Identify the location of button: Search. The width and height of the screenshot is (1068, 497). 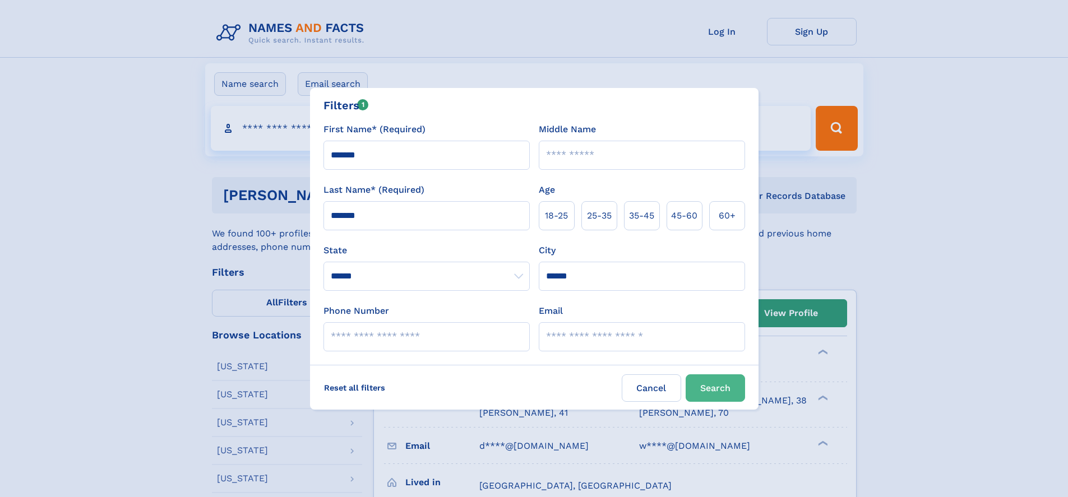
(715, 388).